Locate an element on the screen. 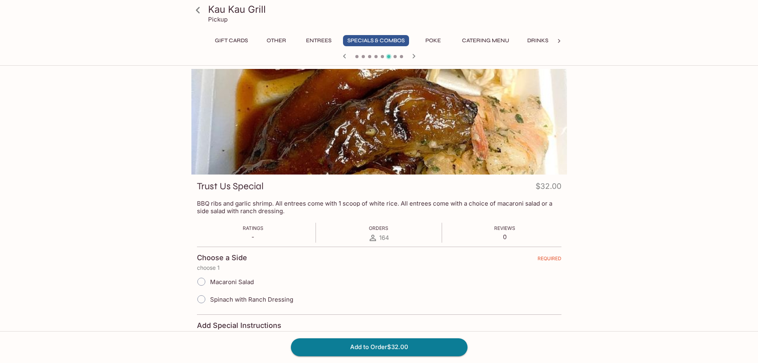 The height and width of the screenshot is (363, 758). span: Macaroni Salad is located at coordinates (232, 281).